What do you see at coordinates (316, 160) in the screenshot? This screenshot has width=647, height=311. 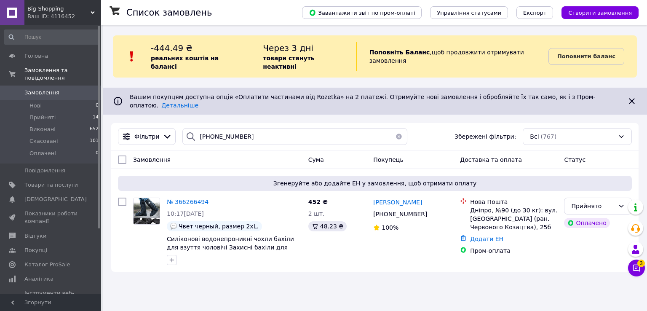 I see `span: Cума` at bounding box center [316, 160].